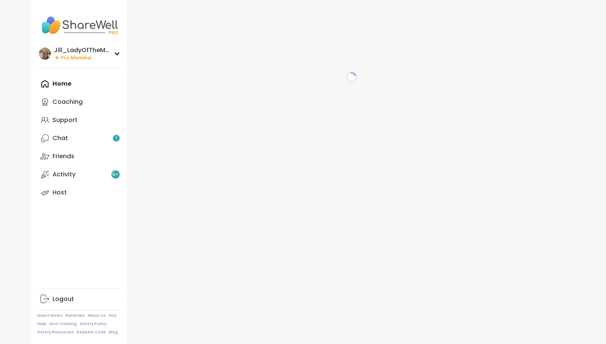  I want to click on div: Chat, so click(60, 138).